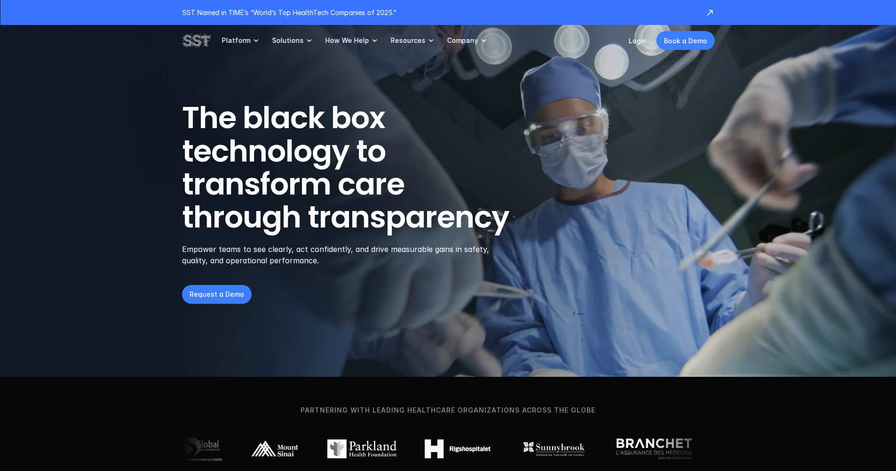 Image resolution: width=896 pixels, height=471 pixels. What do you see at coordinates (686, 40) in the screenshot?
I see `p: Book a Demo` at bounding box center [686, 40].